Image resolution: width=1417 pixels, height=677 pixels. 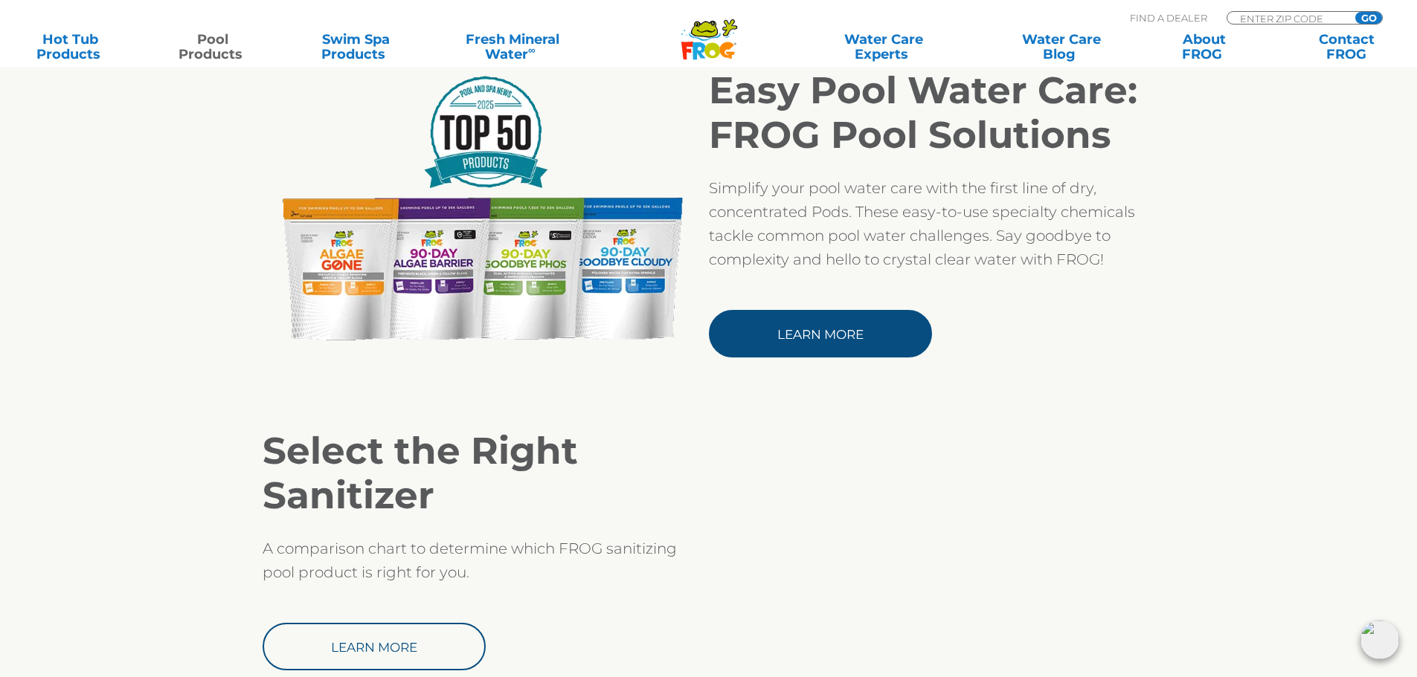 I want to click on a: Swim SpaProducts, so click(x=355, y=47).